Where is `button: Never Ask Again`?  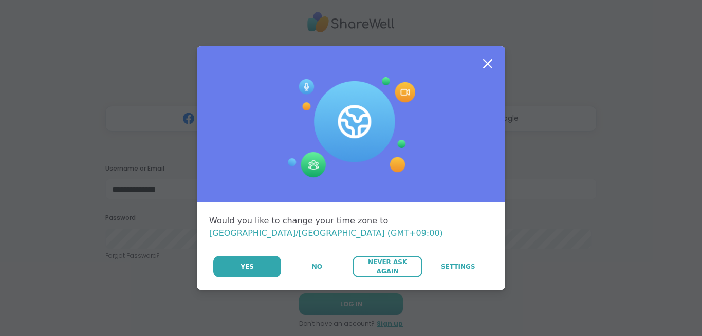 button: Never Ask Again is located at coordinates (387, 267).